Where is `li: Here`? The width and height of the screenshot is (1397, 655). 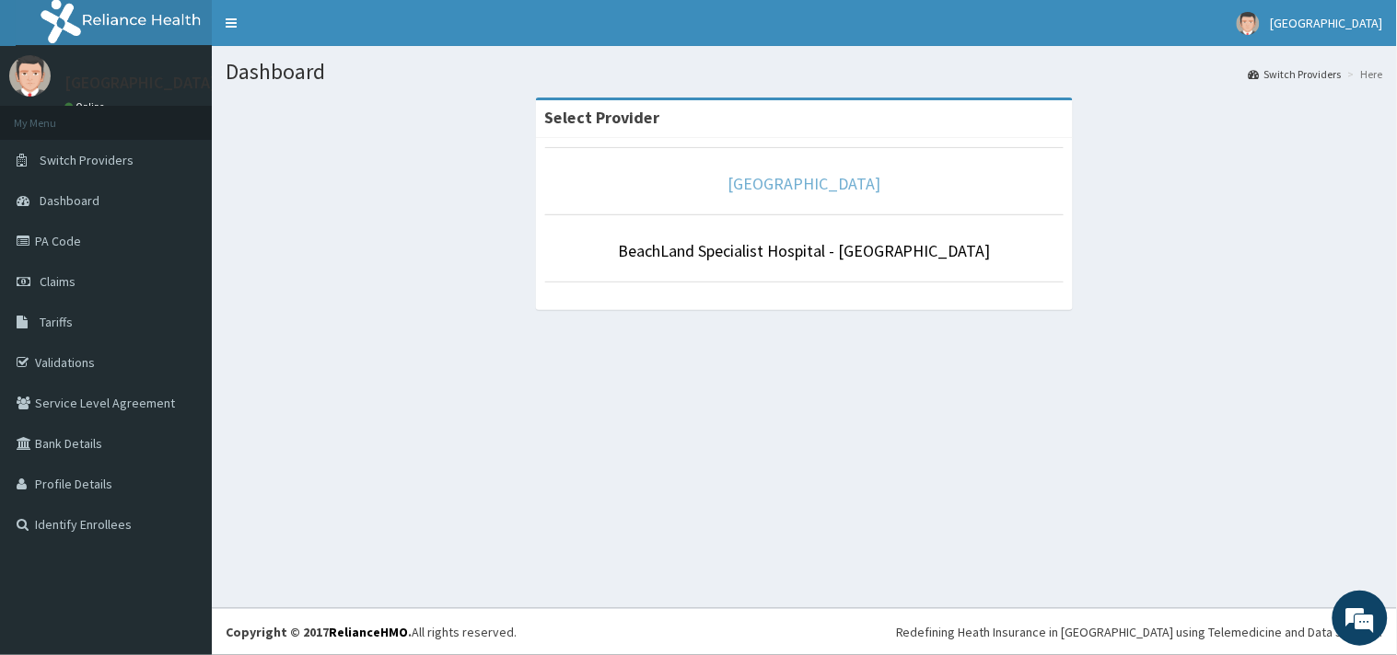 li: Here is located at coordinates (1362, 74).